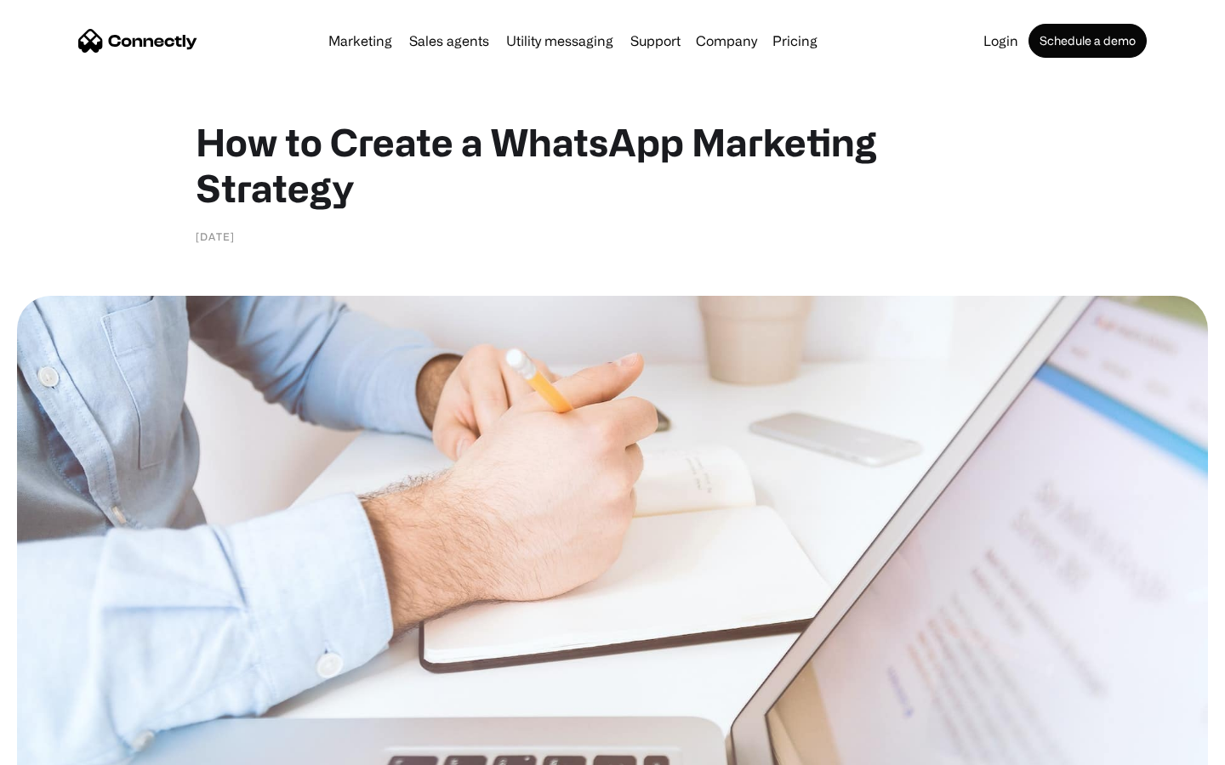  What do you see at coordinates (1087, 41) in the screenshot?
I see `a: Schedule a demo` at bounding box center [1087, 41].